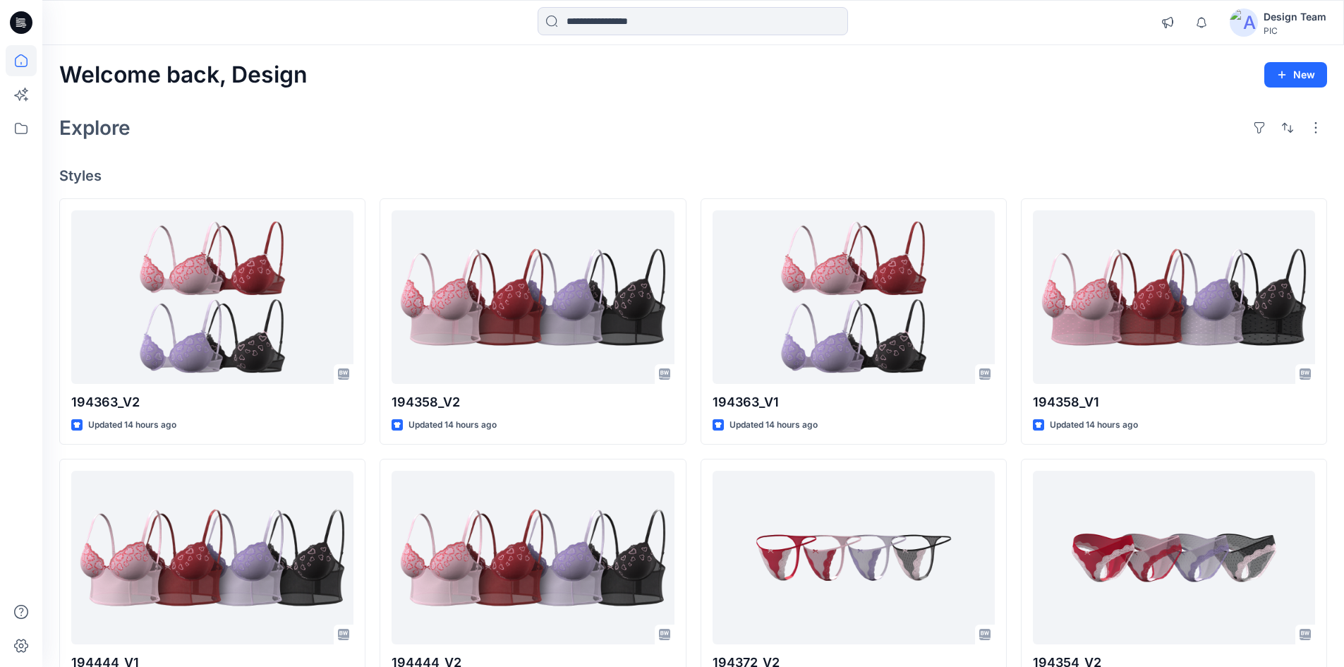  I want to click on a: 194444_V2, so click(533, 557).